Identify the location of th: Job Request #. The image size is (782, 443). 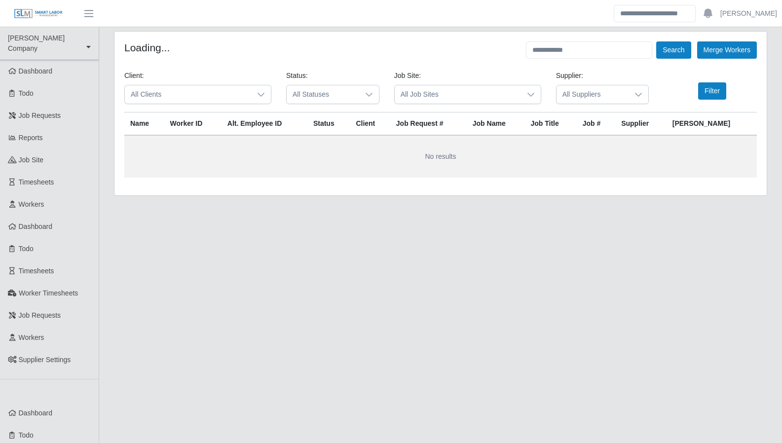
(428, 124).